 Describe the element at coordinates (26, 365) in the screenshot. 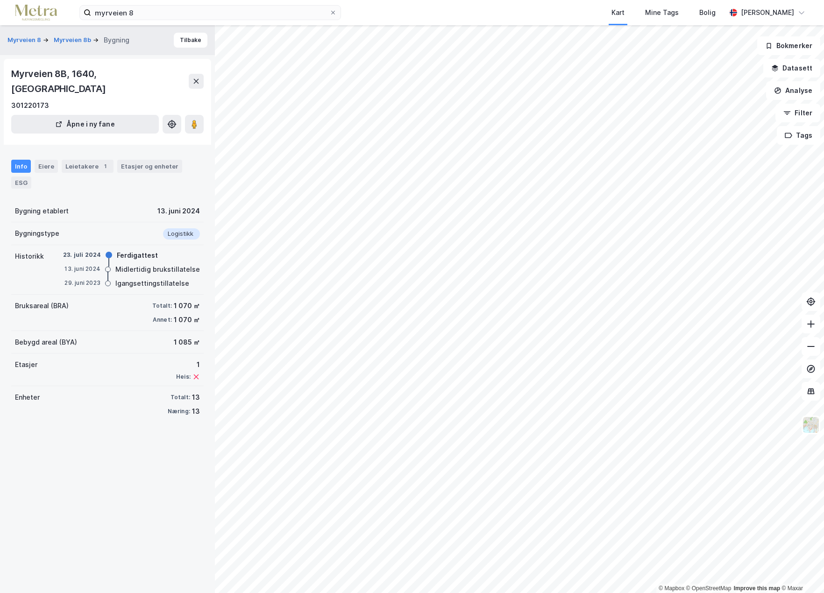

I see `div: Etasjer` at that location.